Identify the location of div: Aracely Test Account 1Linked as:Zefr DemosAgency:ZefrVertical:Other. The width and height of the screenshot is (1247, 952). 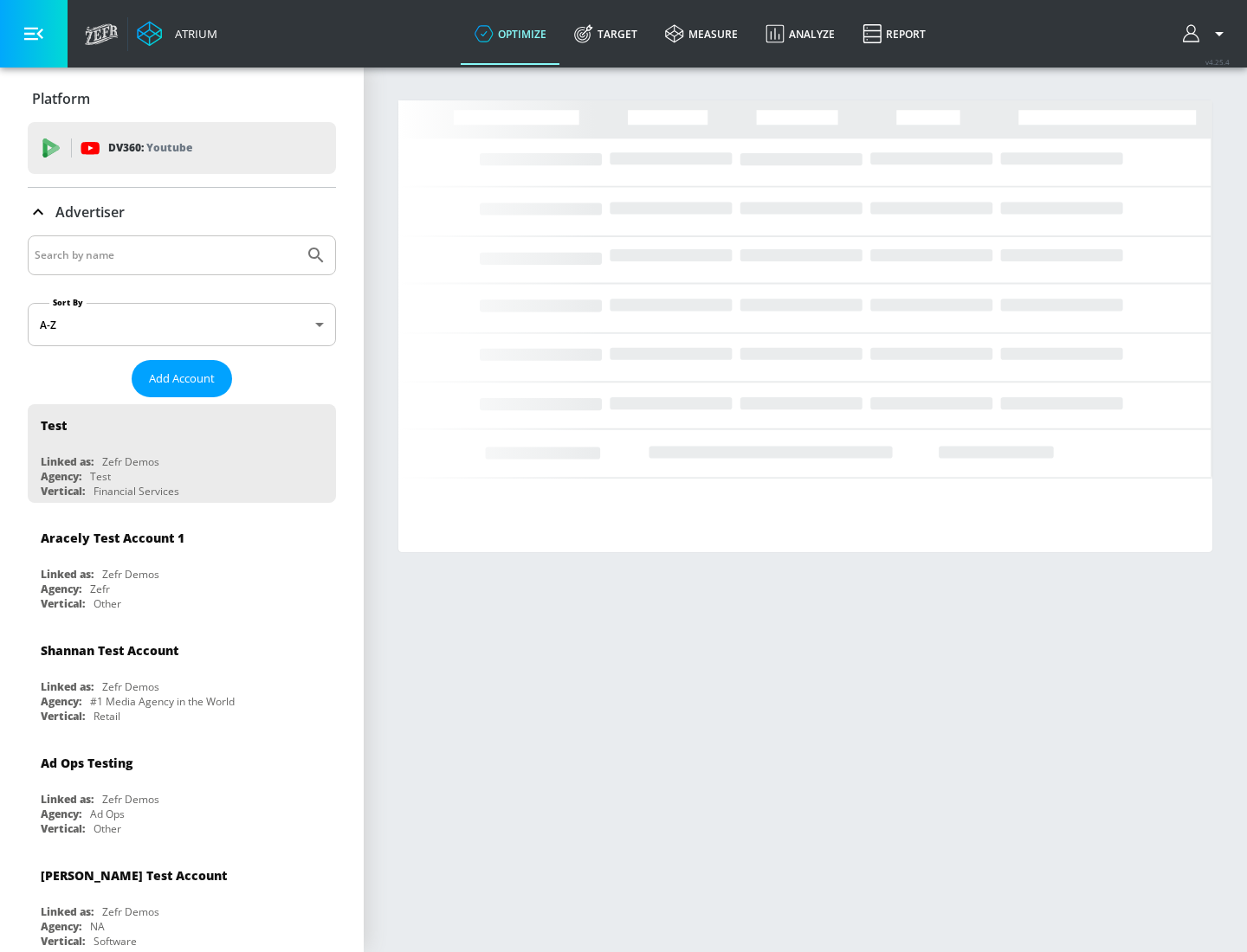
(182, 566).